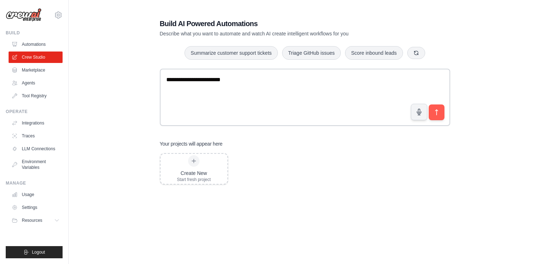 This screenshot has width=541, height=264. I want to click on div: Start fresh project, so click(194, 180).